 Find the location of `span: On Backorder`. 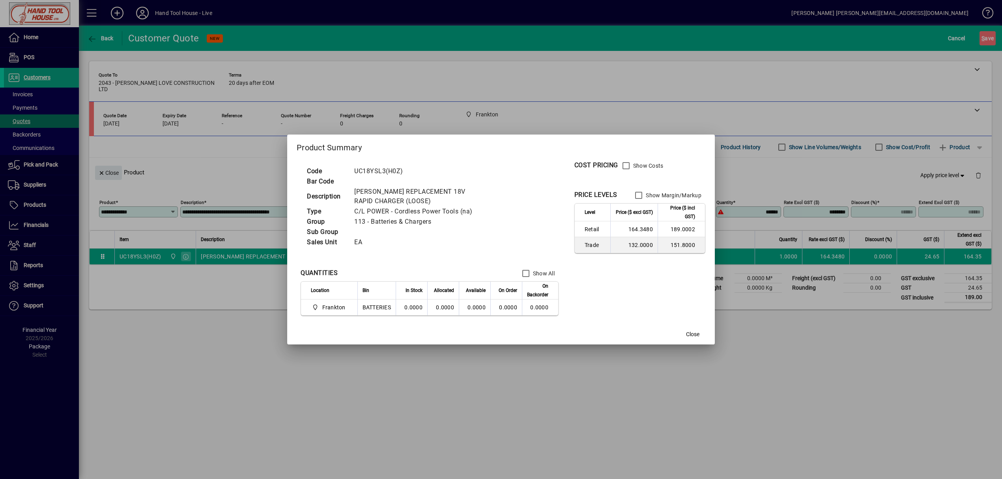

span: On Backorder is located at coordinates (537, 290).